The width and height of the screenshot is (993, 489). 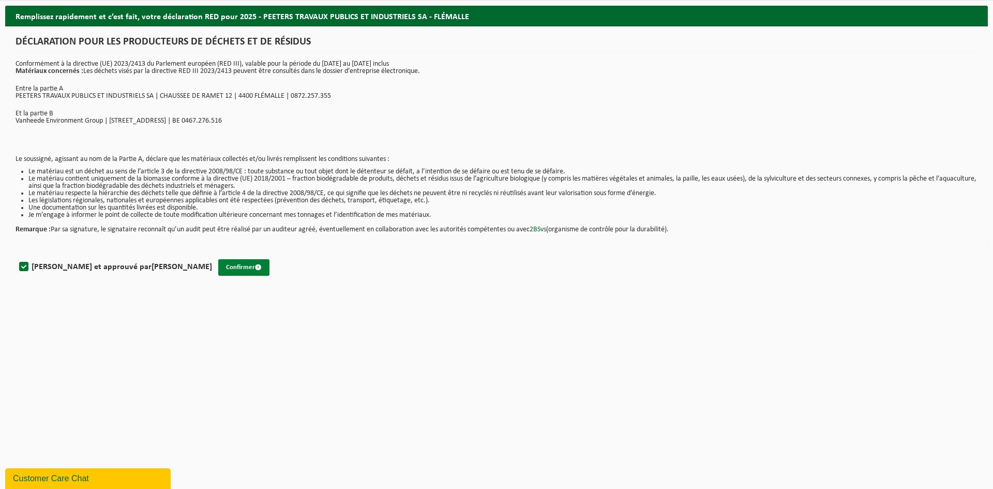 I want to click on p: PEETERS TRAVAUX PUBLICS ET INDUSTRIELS SA | CHAUSSEE DE RAMET 12 | 4400 FLÉMALLE | 0872.257.355, so click(x=496, y=96).